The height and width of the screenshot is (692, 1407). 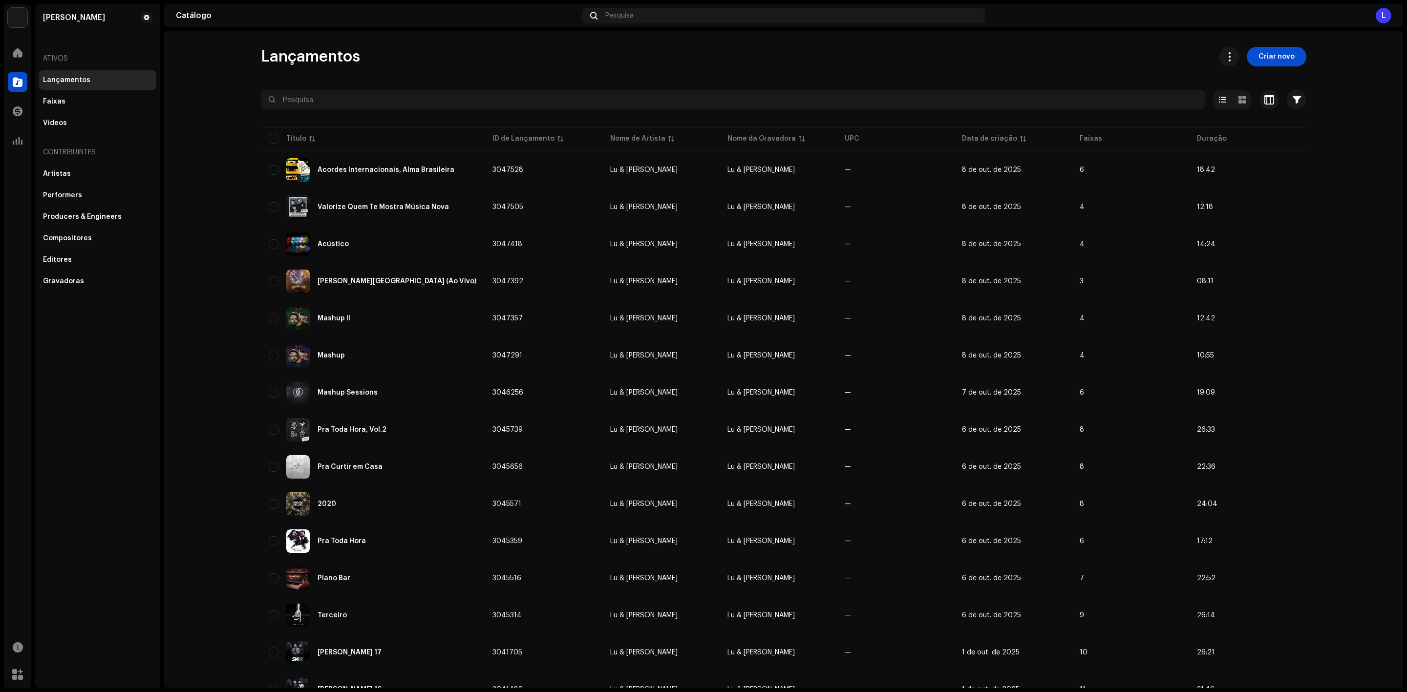 What do you see at coordinates (342, 541) in the screenshot?
I see `div: Pra Toda Hora` at bounding box center [342, 541].